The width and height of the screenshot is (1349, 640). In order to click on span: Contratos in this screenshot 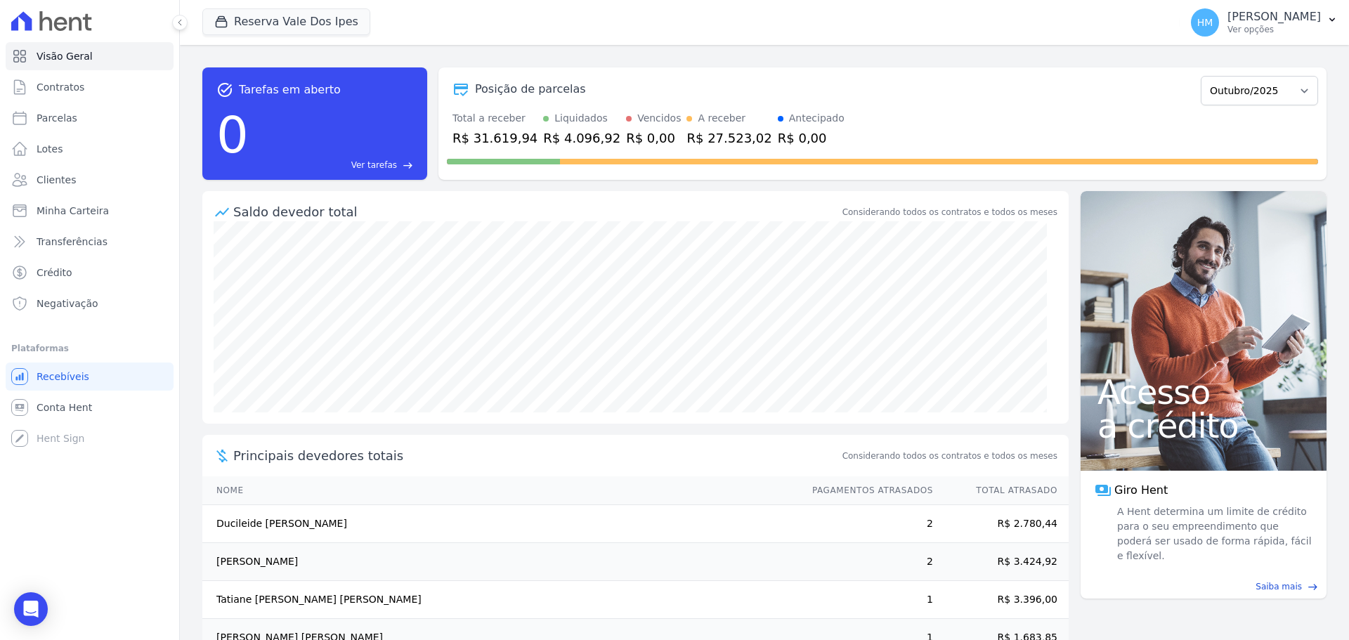, I will do `click(60, 87)`.